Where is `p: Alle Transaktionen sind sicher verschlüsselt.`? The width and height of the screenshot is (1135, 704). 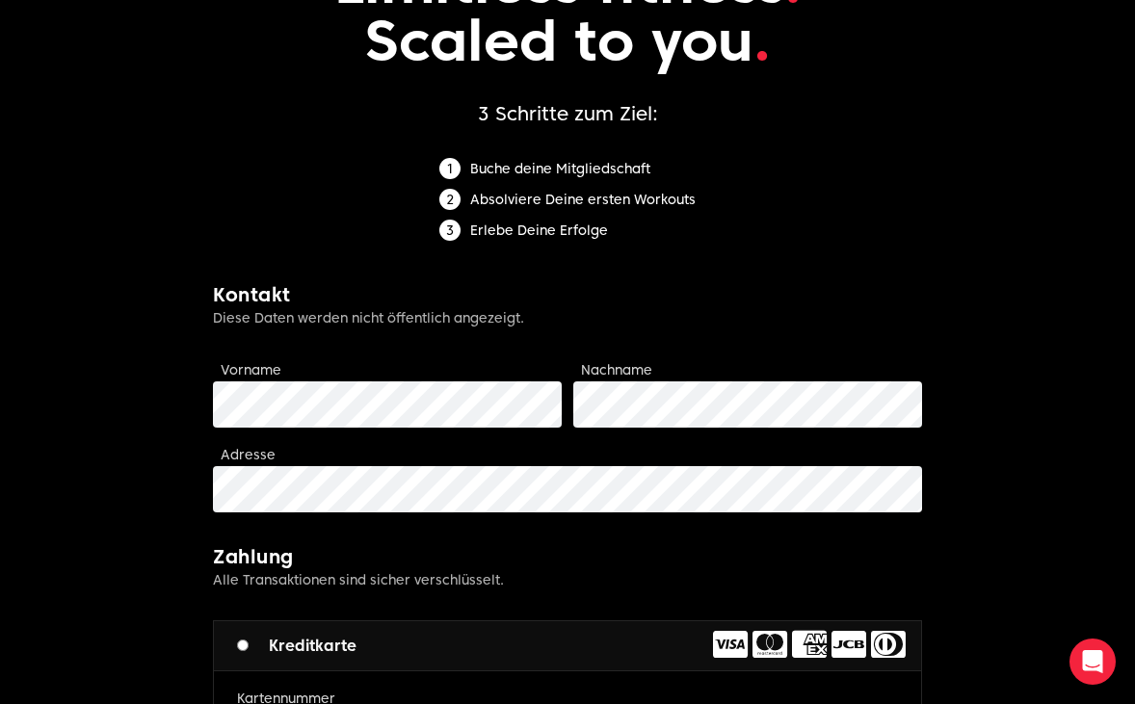 p: Alle Transaktionen sind sicher verschlüsselt. is located at coordinates (567, 580).